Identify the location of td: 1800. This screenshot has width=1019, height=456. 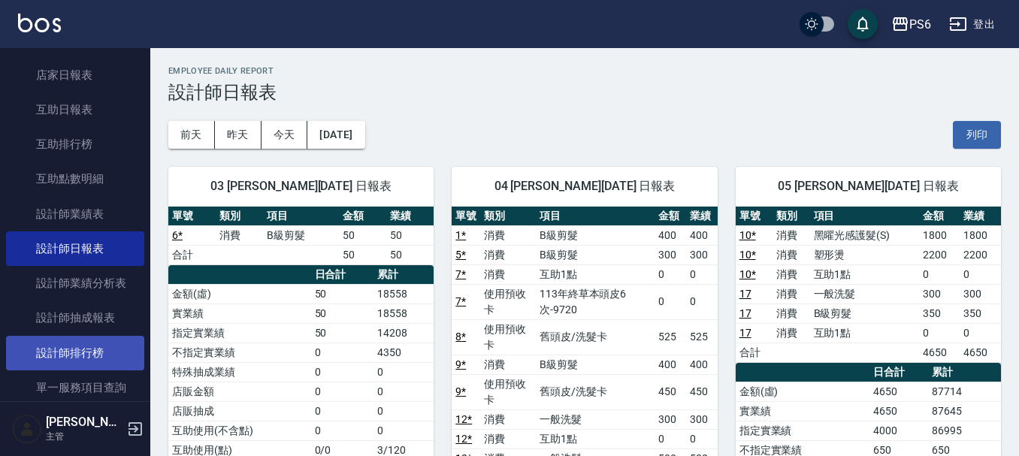
(980, 235).